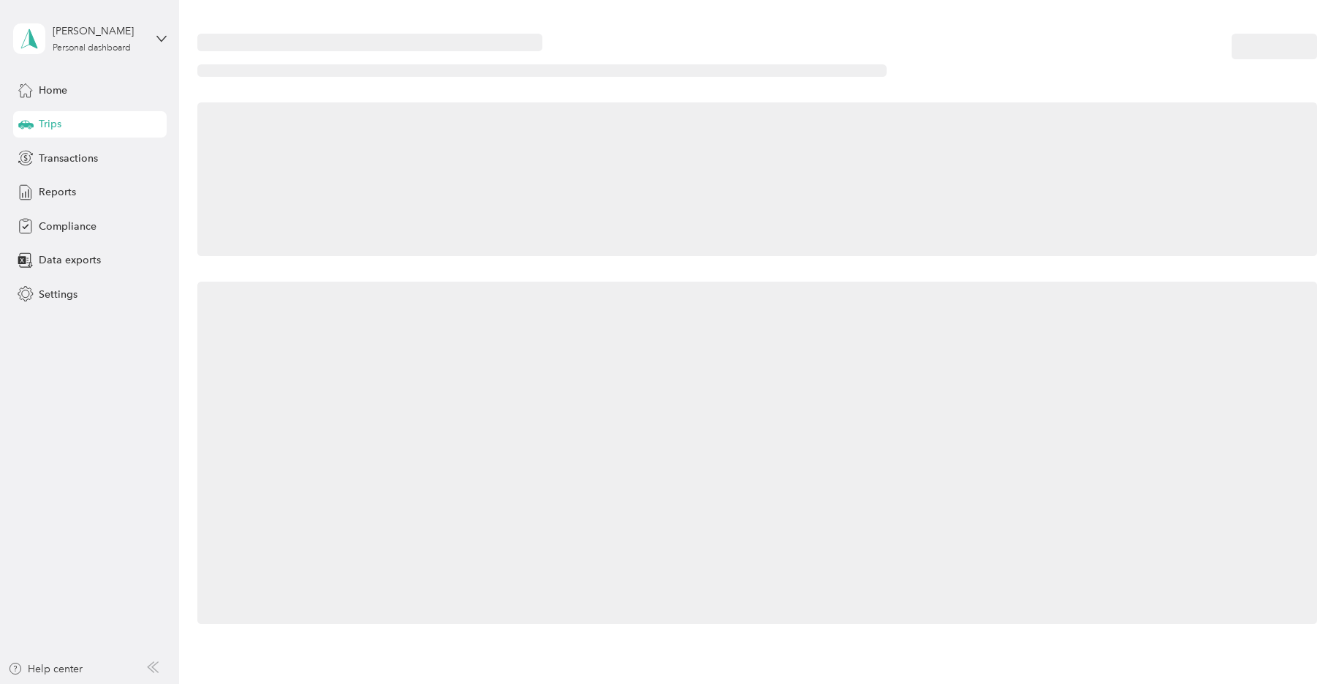  Describe the element at coordinates (57, 192) in the screenshot. I see `span: Reports` at that location.